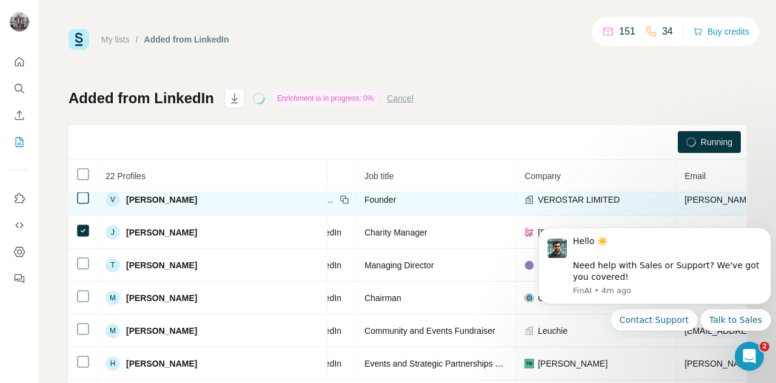 This screenshot has width=776, height=383. I want to click on button: My lists, so click(19, 142).